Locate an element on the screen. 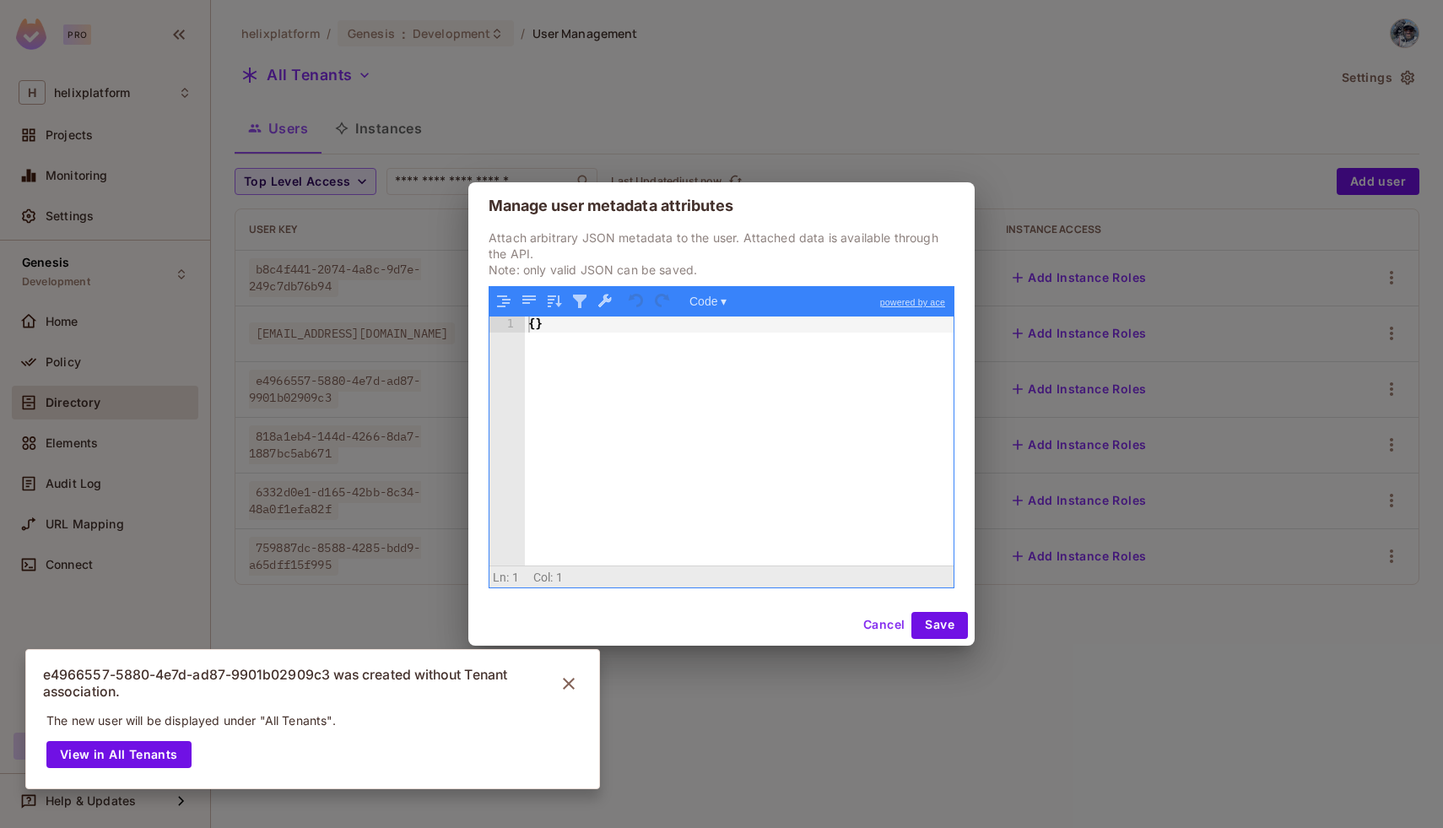 The height and width of the screenshot is (828, 1443). p: e4966557-5880-4e7d-ad87-9901b02909c3 was created without Tenant association. is located at coordinates (299, 684).